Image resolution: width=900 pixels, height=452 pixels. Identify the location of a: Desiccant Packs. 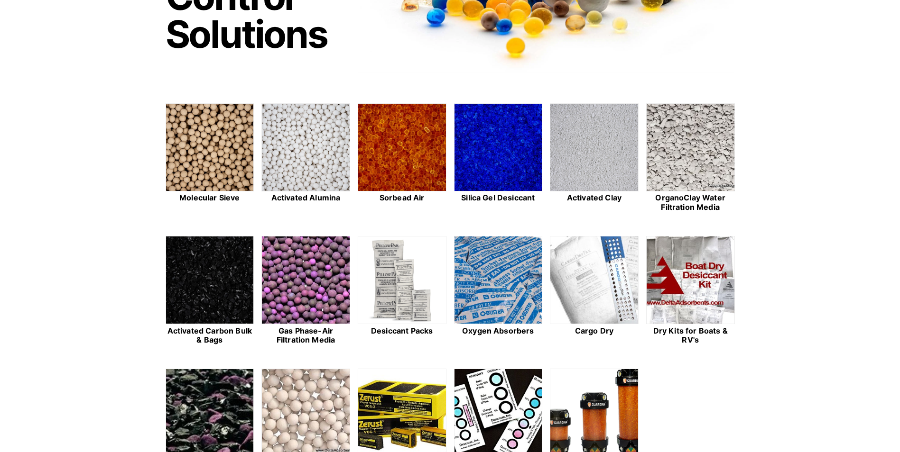
(402, 291).